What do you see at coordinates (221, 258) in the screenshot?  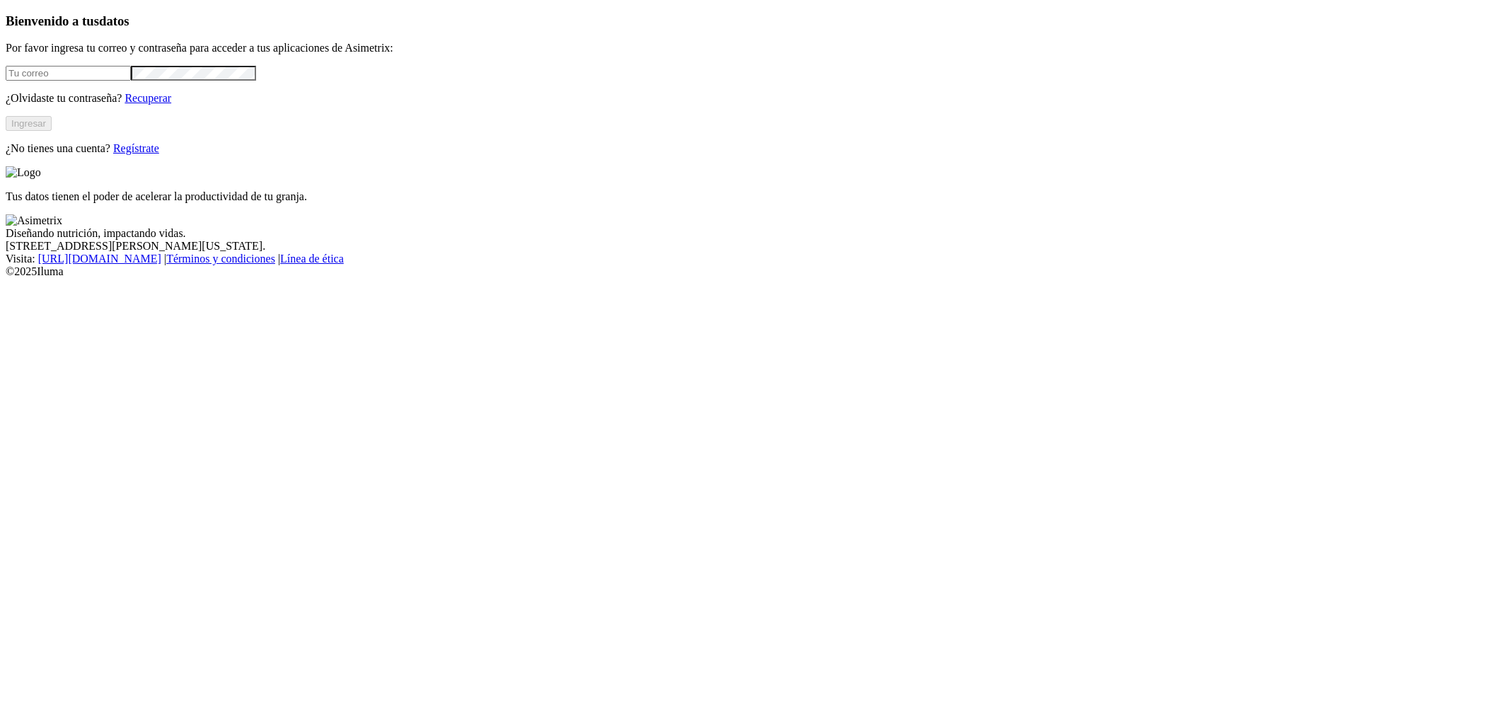 I see `a: Términos y condiciones` at bounding box center [221, 258].